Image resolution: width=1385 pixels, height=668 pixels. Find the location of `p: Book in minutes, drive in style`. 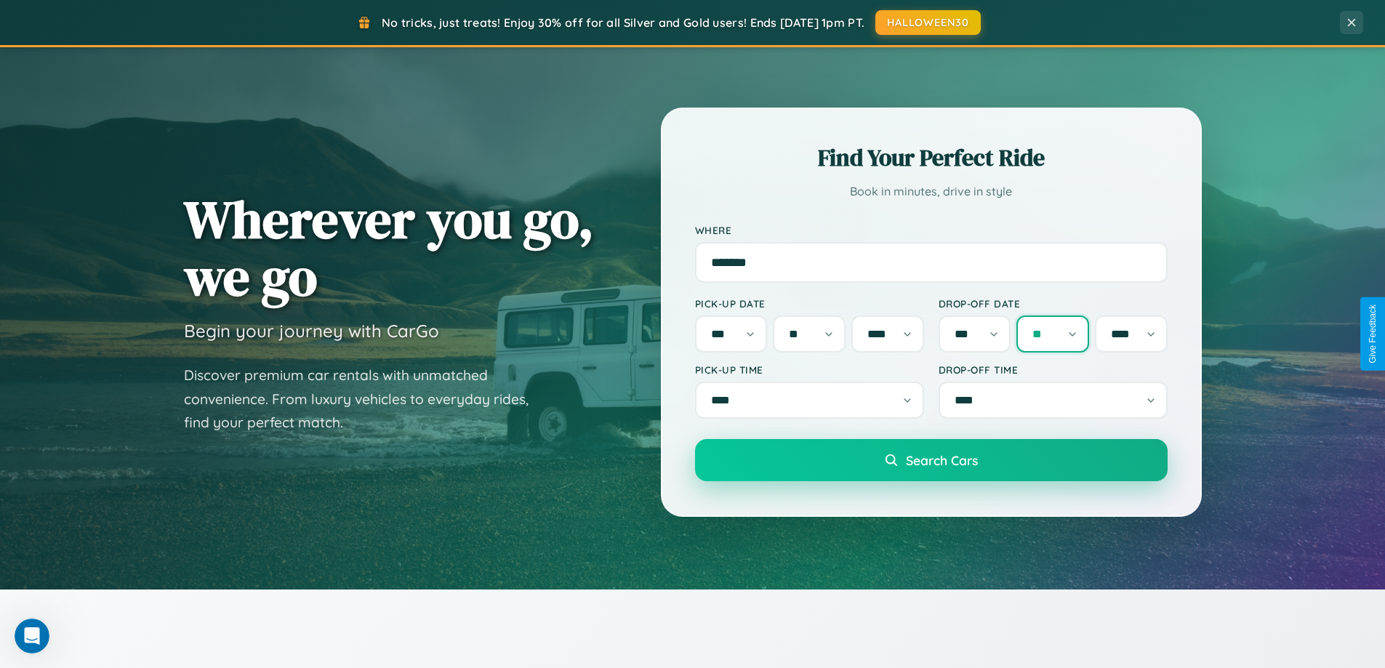

p: Book in minutes, drive in style is located at coordinates (931, 191).